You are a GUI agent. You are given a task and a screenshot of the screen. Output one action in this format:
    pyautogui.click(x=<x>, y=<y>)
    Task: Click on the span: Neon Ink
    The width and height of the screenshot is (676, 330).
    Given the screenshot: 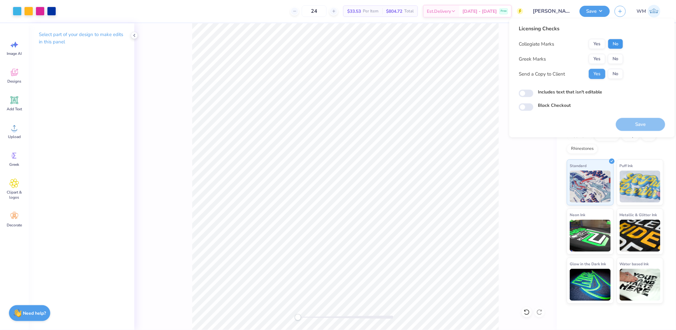 What is the action you would take?
    pyautogui.click(x=578, y=214)
    